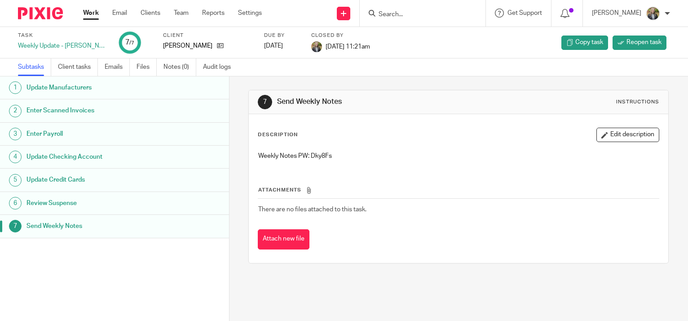 This screenshot has width=688, height=321. Describe the element at coordinates (63, 35) in the screenshot. I see `label: Task` at that location.